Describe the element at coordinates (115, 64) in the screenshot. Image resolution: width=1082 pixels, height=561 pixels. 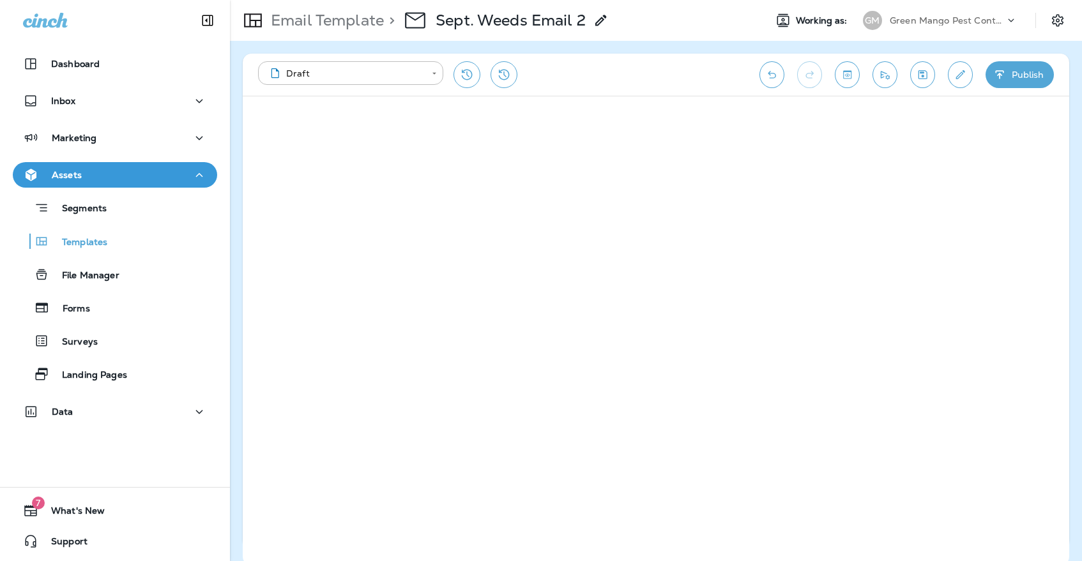
I see `button: Dashboard` at that location.